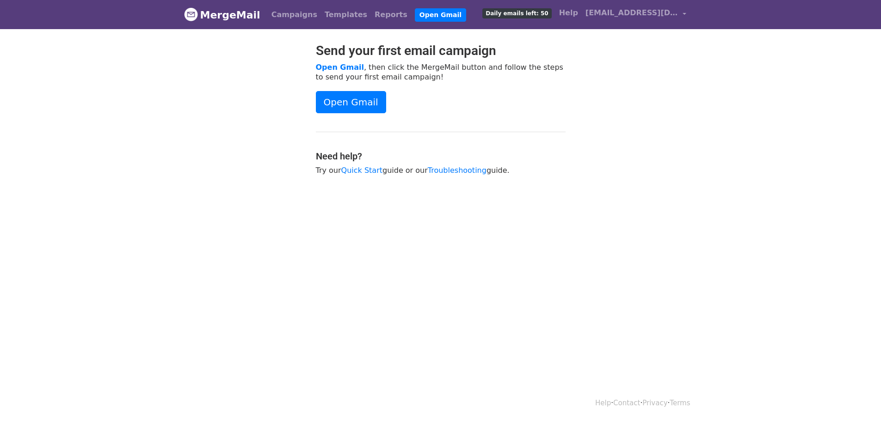 The width and height of the screenshot is (881, 421). What do you see at coordinates (517, 13) in the screenshot?
I see `span: Daily emails left: 50` at bounding box center [517, 13].